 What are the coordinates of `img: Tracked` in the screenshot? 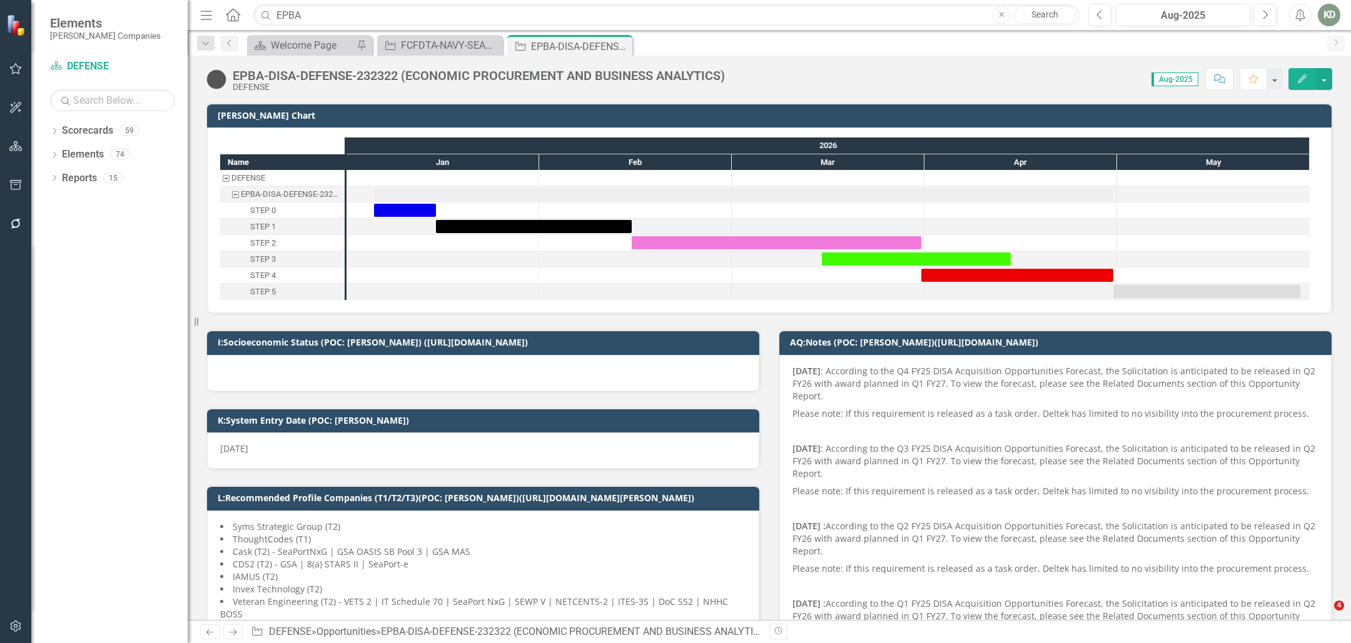 It's located at (216, 79).